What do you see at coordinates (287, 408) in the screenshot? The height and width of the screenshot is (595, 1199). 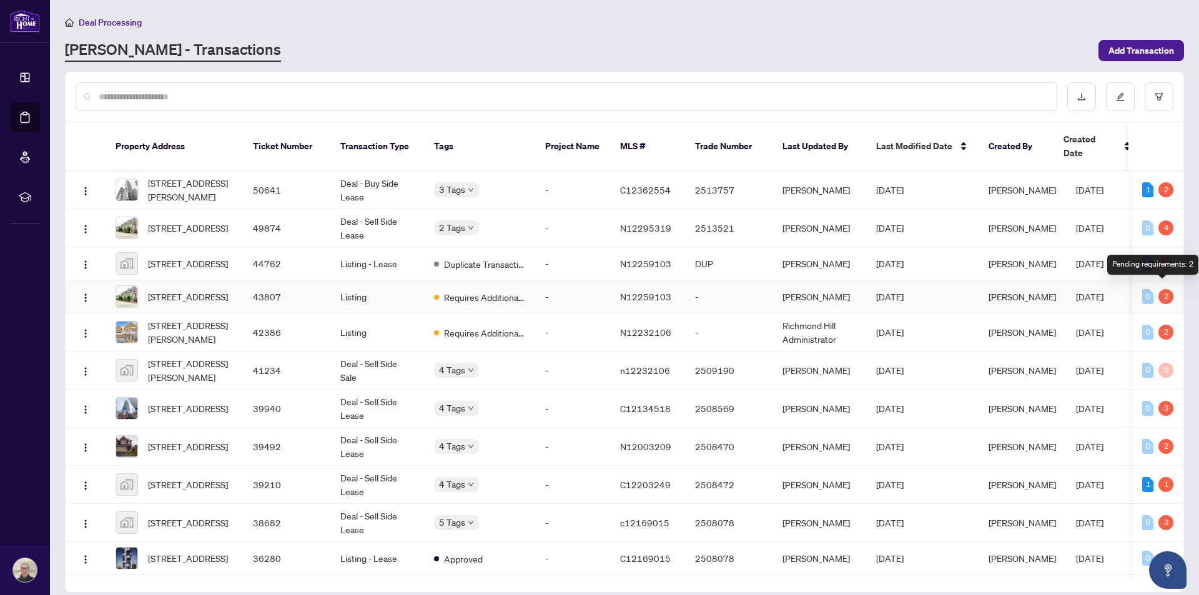 I see `td: 39940` at bounding box center [287, 408].